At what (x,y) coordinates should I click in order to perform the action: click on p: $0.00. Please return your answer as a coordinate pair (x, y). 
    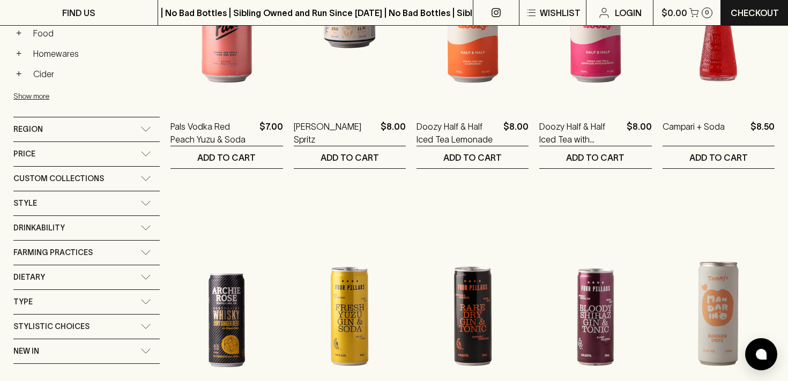
    Looking at the image, I should click on (674, 13).